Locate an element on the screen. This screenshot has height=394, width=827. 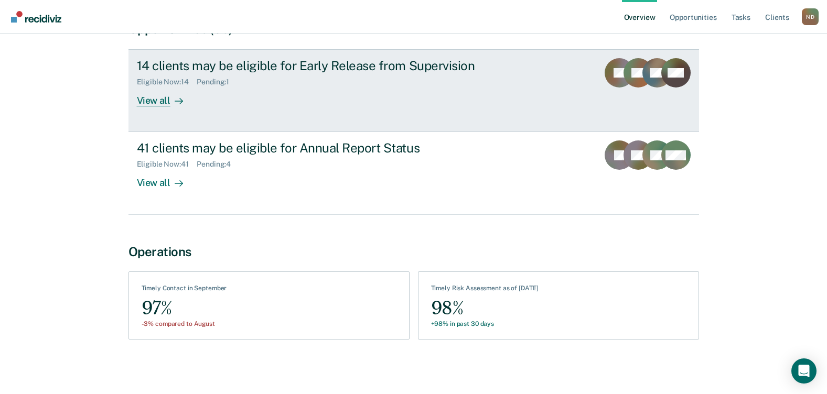
div: 98% is located at coordinates (485, 308).